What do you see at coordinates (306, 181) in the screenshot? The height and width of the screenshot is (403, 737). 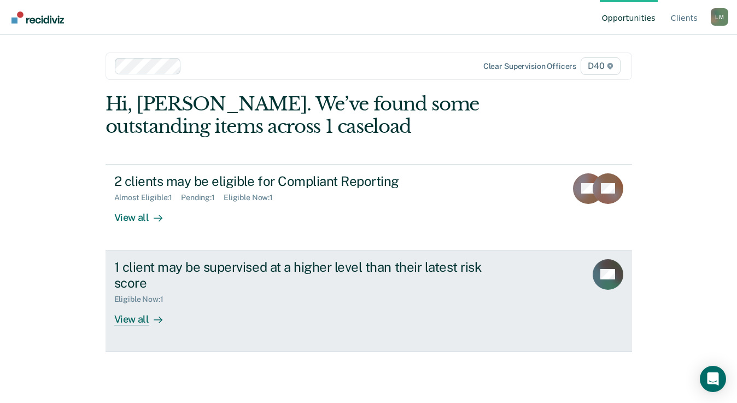 I see `div: 2 clients may be eligible for Compliant Reporting` at bounding box center [306, 181].